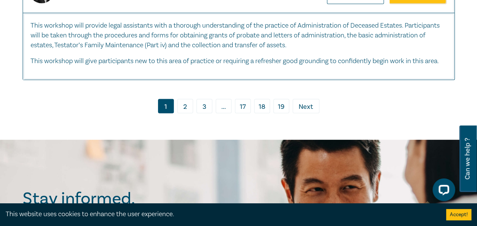  What do you see at coordinates (220, 214) in the screenshot?
I see `div: This website uses cookies to enhance the user experience.` at bounding box center [220, 214].